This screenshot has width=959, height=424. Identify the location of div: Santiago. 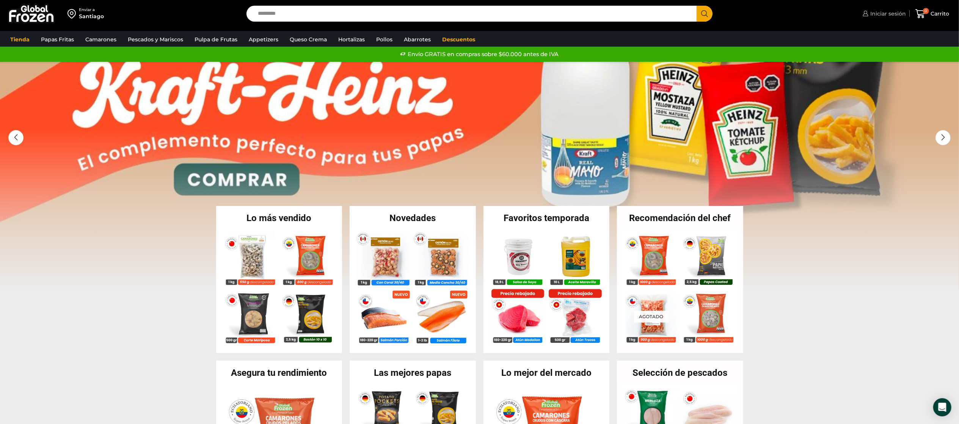
(91, 16).